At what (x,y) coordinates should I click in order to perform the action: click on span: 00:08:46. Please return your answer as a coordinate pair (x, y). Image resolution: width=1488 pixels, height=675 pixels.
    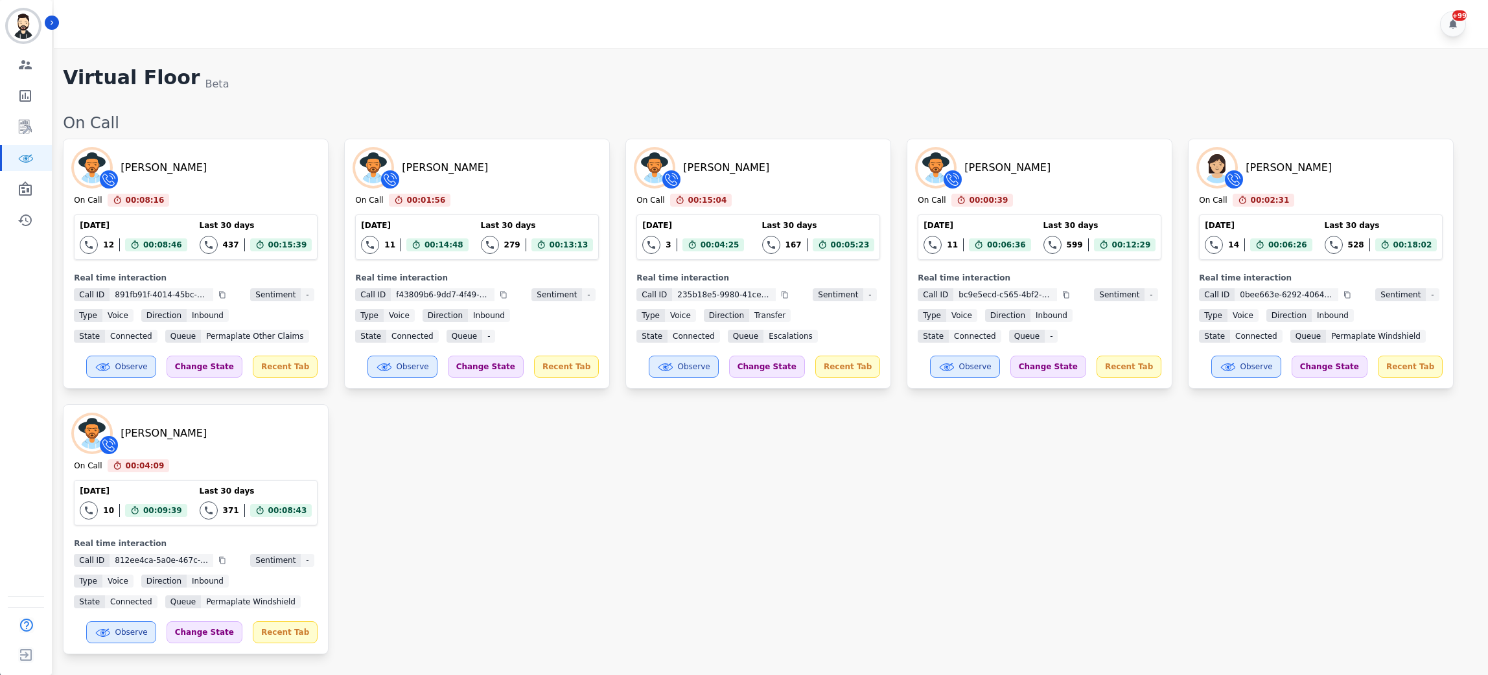
    Looking at the image, I should click on (163, 245).